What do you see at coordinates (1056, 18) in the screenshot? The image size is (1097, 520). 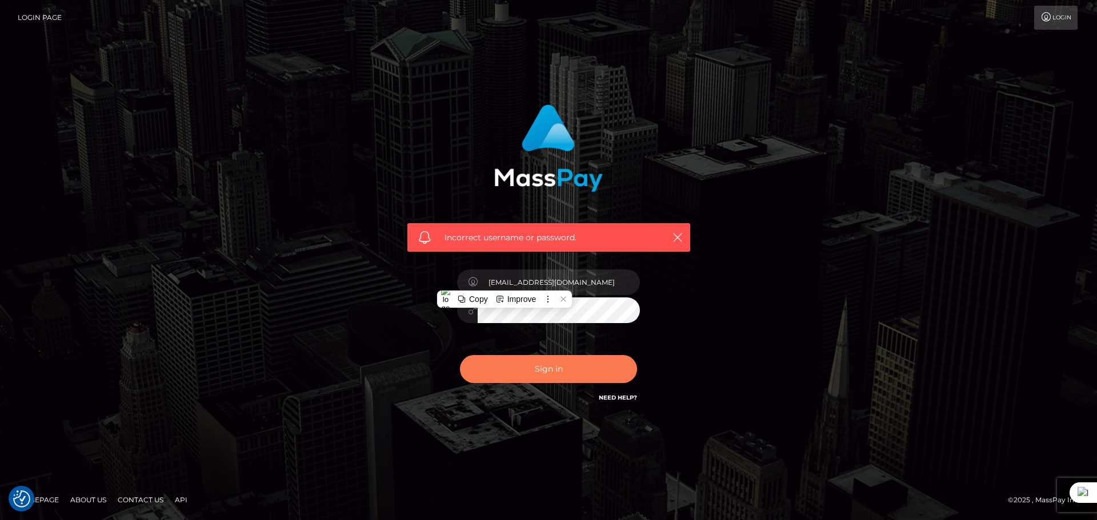 I see `a: Login` at bounding box center [1056, 18].